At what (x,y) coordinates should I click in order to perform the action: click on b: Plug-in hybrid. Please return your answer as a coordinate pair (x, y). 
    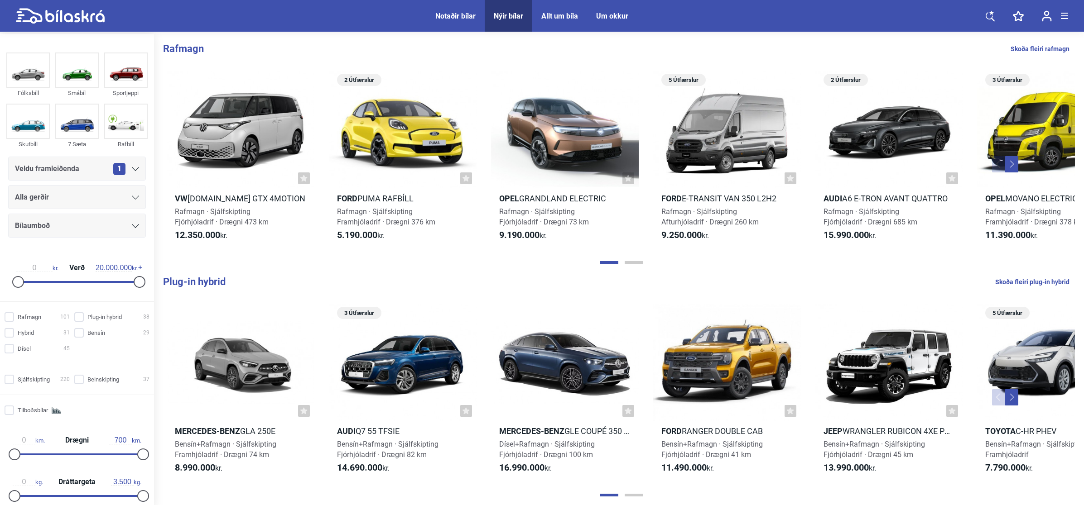
    Looking at the image, I should click on (194, 282).